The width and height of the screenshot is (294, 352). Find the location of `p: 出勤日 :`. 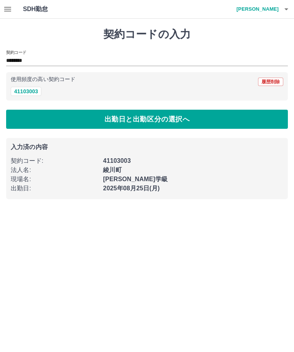

p: 出勤日 : is located at coordinates (54, 188).